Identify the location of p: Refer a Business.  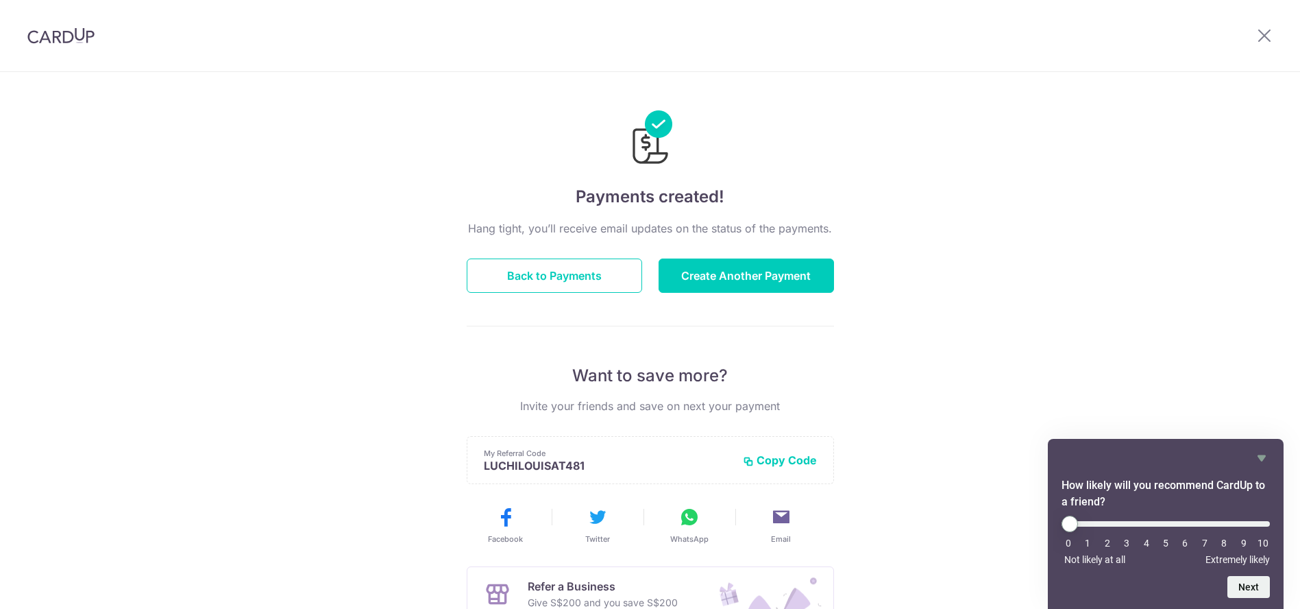
(602, 586).